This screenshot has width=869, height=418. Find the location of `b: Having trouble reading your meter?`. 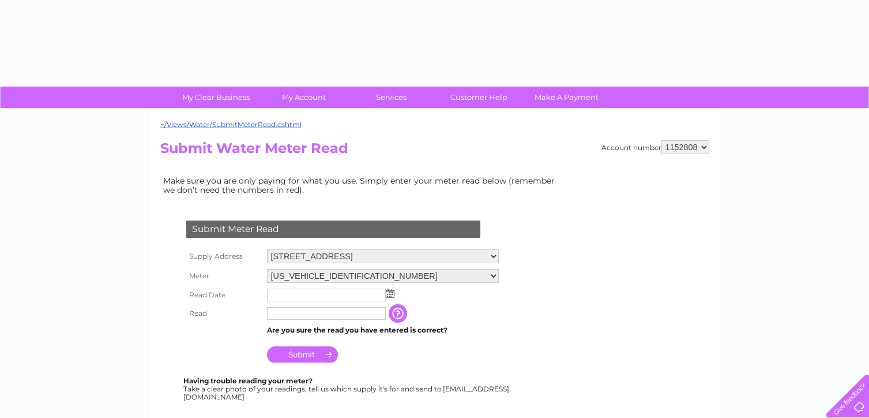

b: Having trouble reading your meter? is located at coordinates (248, 380).